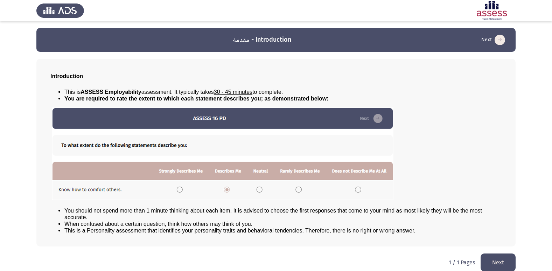 The width and height of the screenshot is (552, 271). I want to click on span: When confused about a certain question, think how others may think of you., so click(158, 224).